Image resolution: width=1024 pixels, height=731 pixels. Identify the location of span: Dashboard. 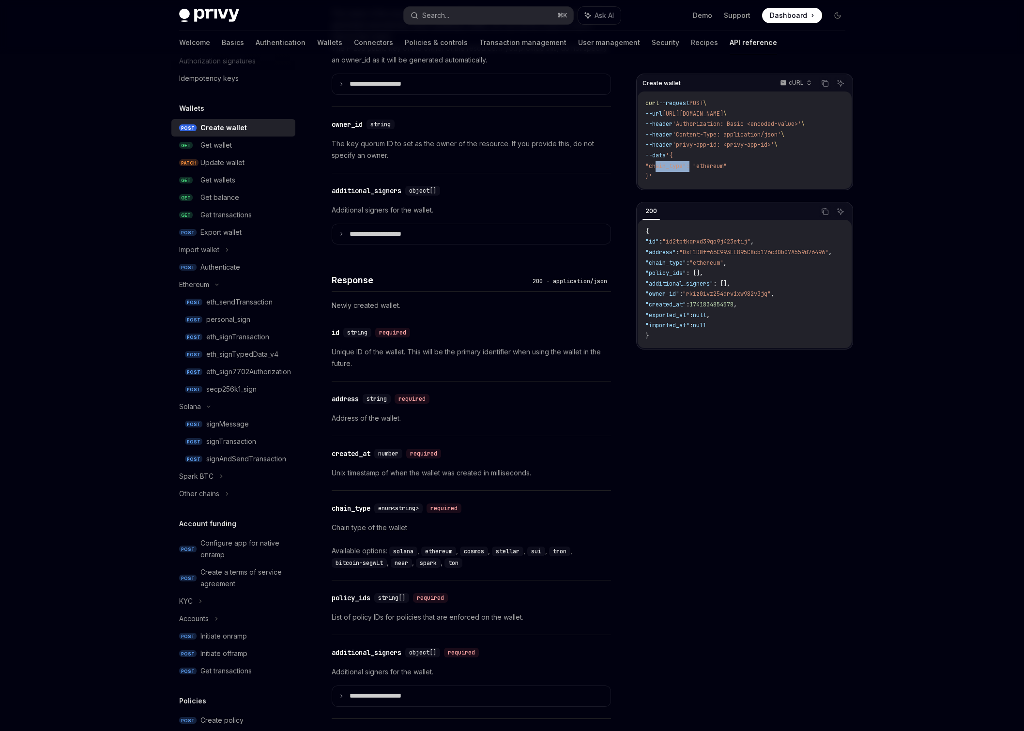
(788, 15).